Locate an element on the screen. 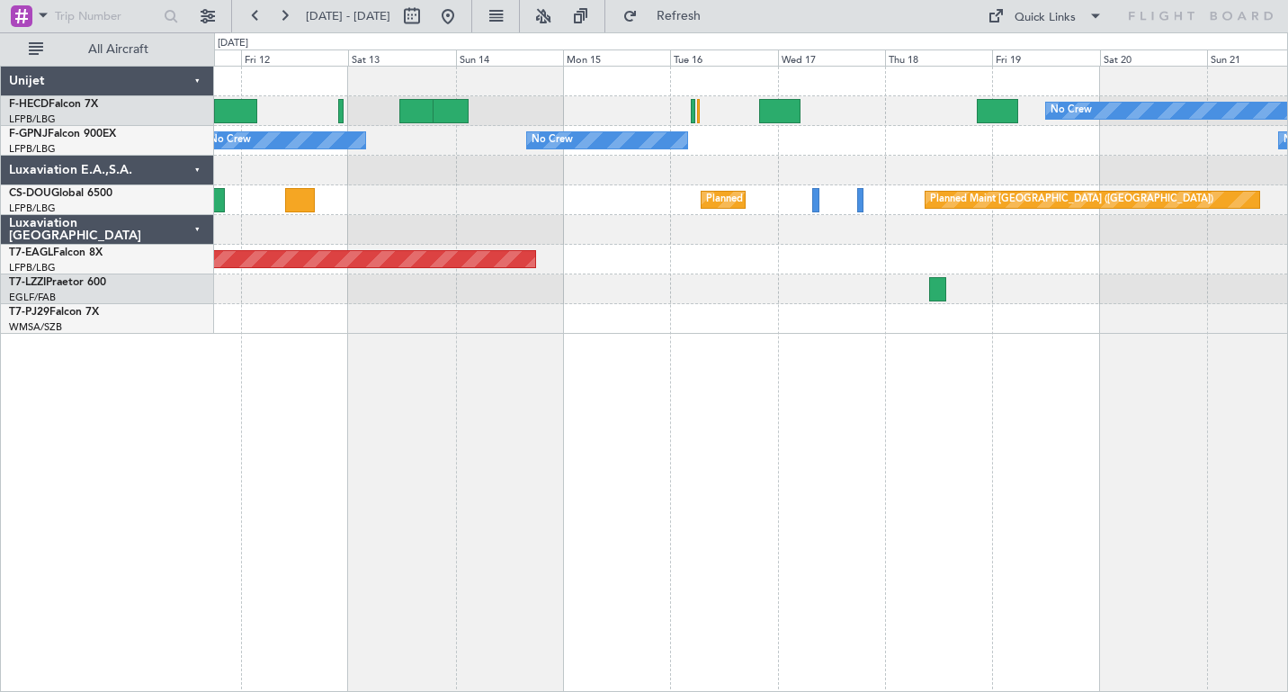  a: EGLF/FAB is located at coordinates (32, 297).